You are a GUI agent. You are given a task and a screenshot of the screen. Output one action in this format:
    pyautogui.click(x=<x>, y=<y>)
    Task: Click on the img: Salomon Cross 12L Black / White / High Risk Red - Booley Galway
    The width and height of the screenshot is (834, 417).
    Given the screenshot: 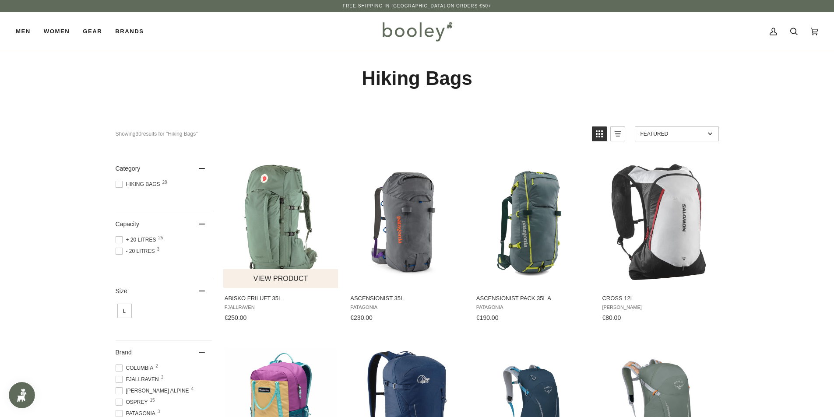 What is the action you would take?
    pyautogui.click(x=658, y=222)
    